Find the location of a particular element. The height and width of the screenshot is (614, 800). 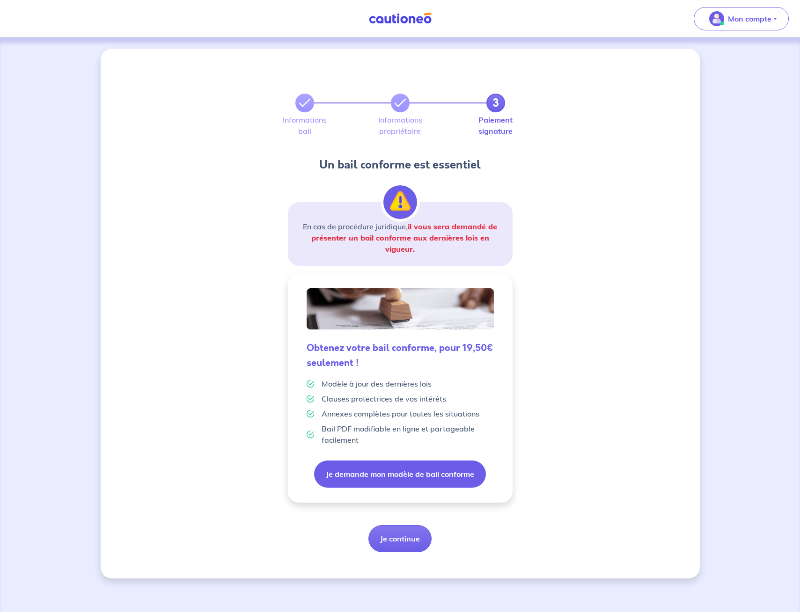

img: illu_account_valid_menu.svg is located at coordinates (717, 19).